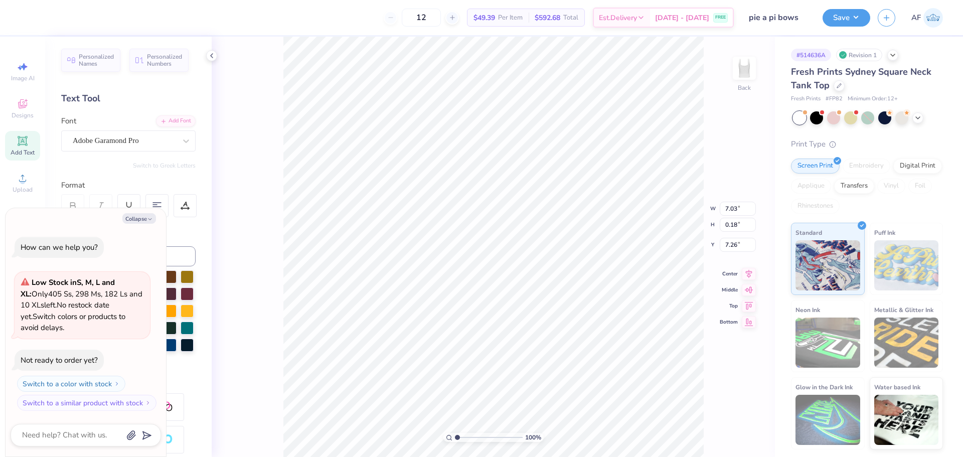  I want to click on span: Minimum Order: 12 +, so click(873, 99).